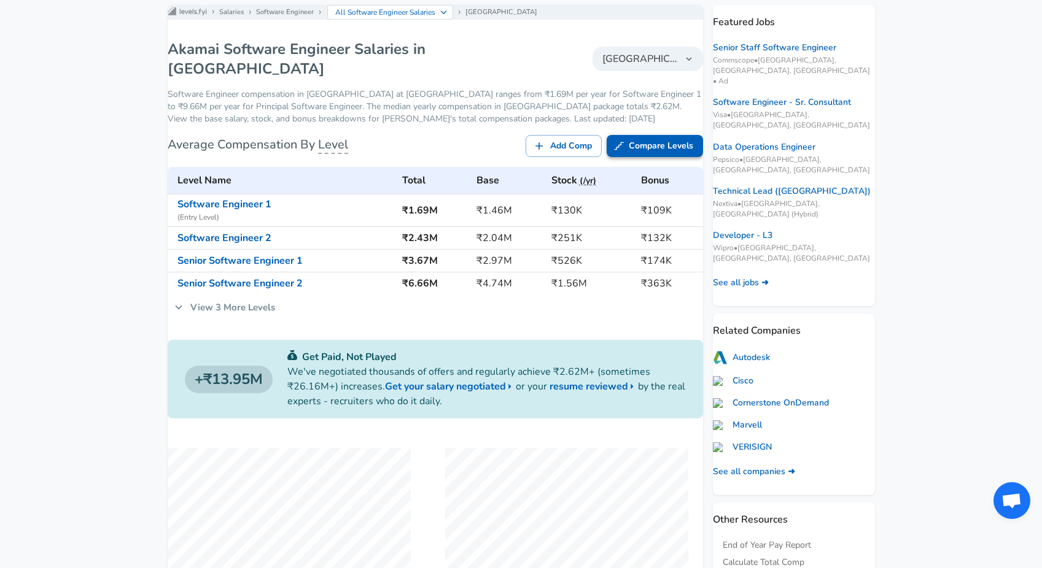  What do you see at coordinates (754, 472) in the screenshot?
I see `a: See all companies ➜` at bounding box center [754, 472].